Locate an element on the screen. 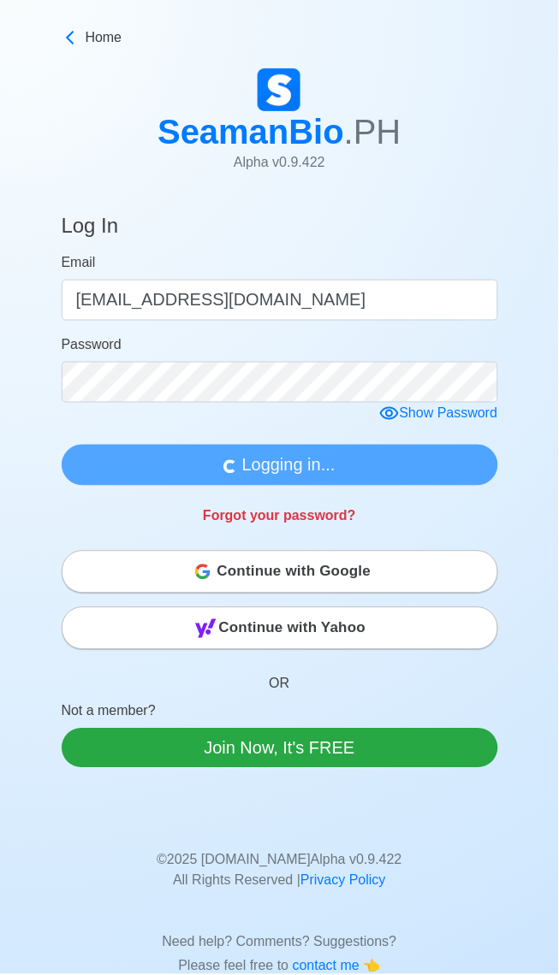 The width and height of the screenshot is (559, 975). a: Forgot your password? is located at coordinates (279, 516).